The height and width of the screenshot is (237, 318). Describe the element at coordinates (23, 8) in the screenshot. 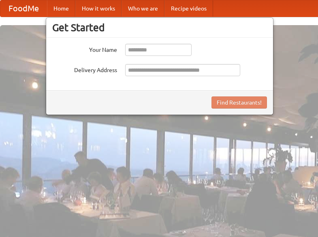

I see `a: FoodMe` at that location.